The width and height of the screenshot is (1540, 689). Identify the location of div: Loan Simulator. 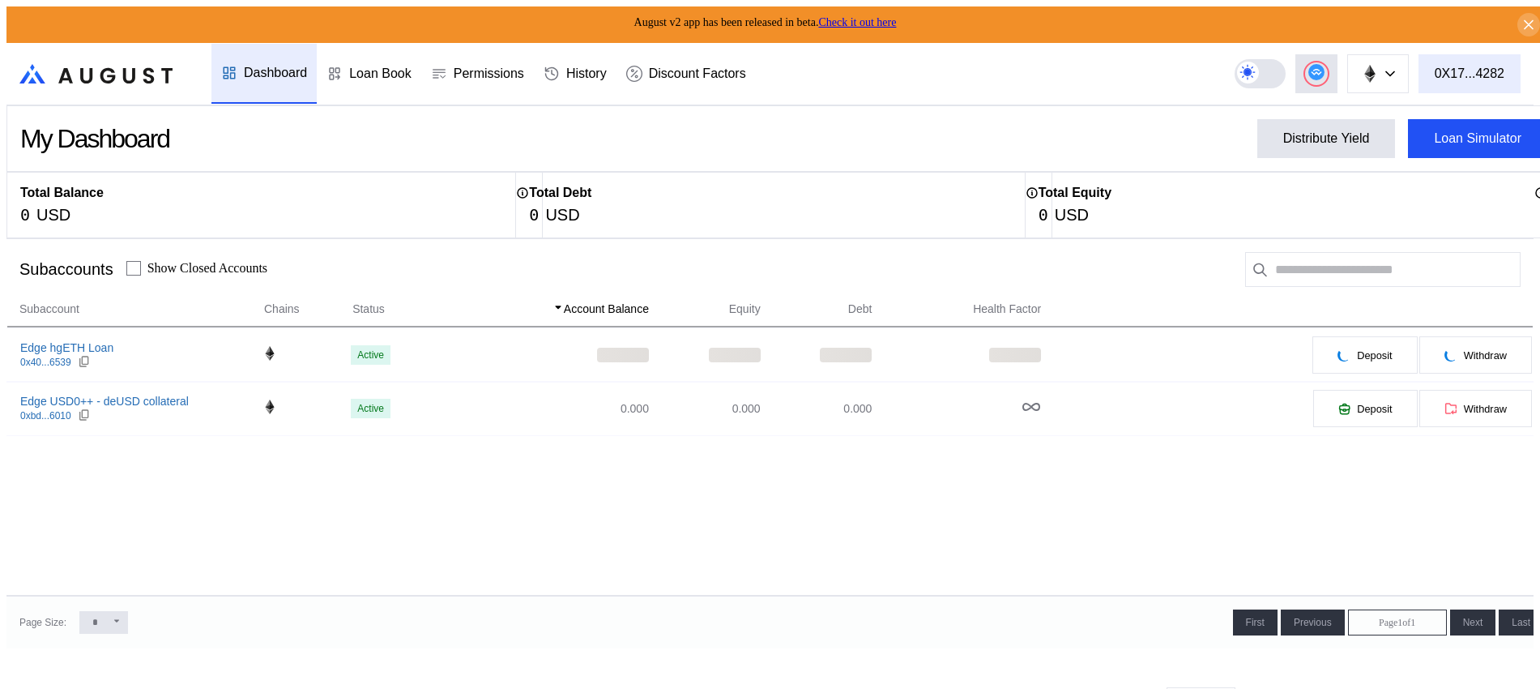
(1478, 139).